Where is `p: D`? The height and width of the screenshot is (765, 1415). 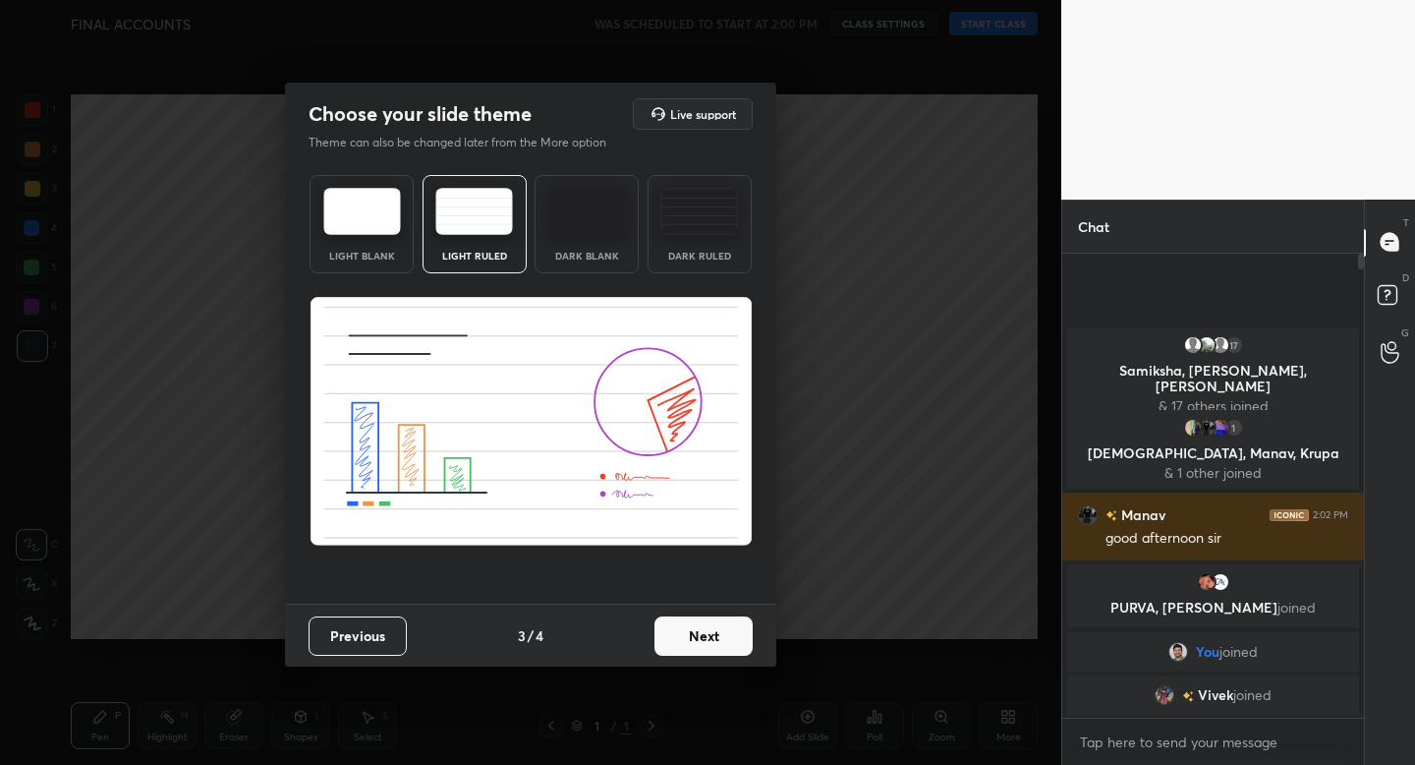 p: D is located at coordinates (1406, 277).